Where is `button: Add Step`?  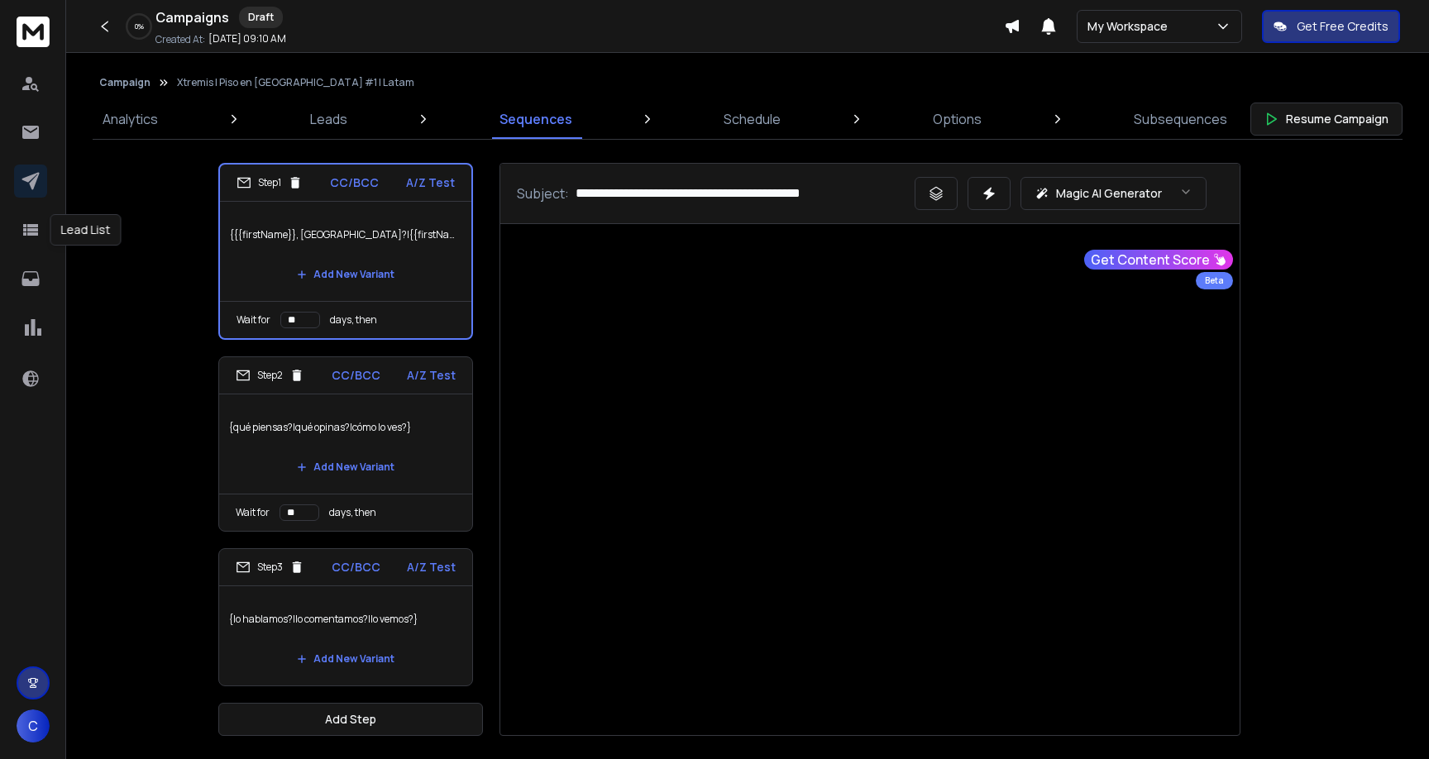
button: Add Step is located at coordinates (351, 720).